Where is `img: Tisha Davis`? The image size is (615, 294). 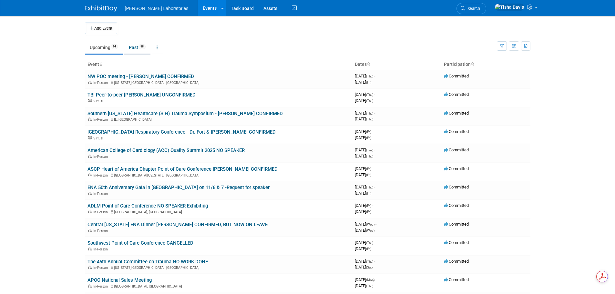 img: Tisha Davis is located at coordinates (510, 7).